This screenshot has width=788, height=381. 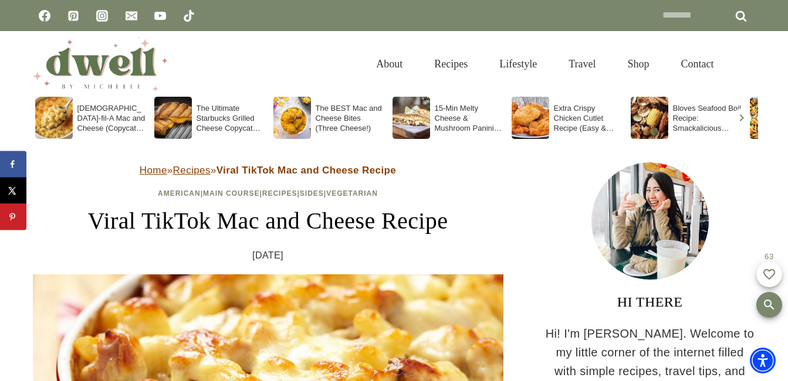 I want to click on a: Main Course, so click(x=231, y=194).